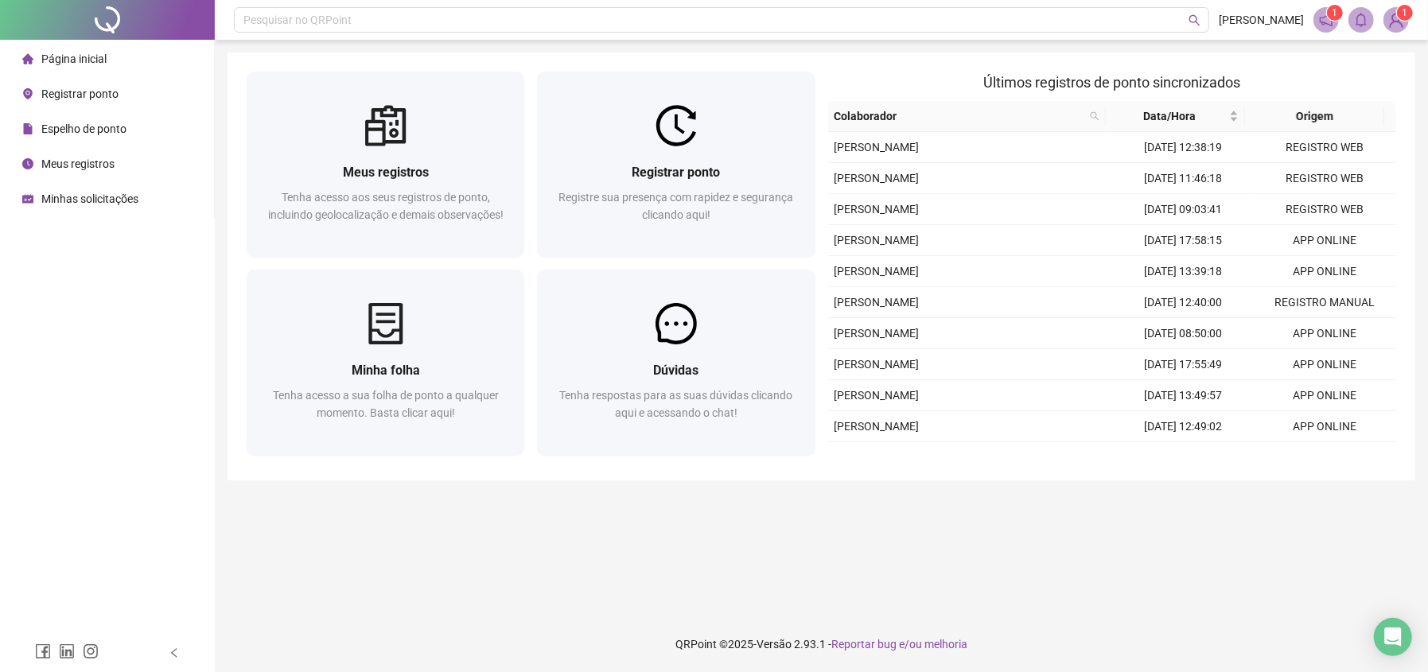 The width and height of the screenshot is (1428, 672). I want to click on span: environment, so click(28, 94).